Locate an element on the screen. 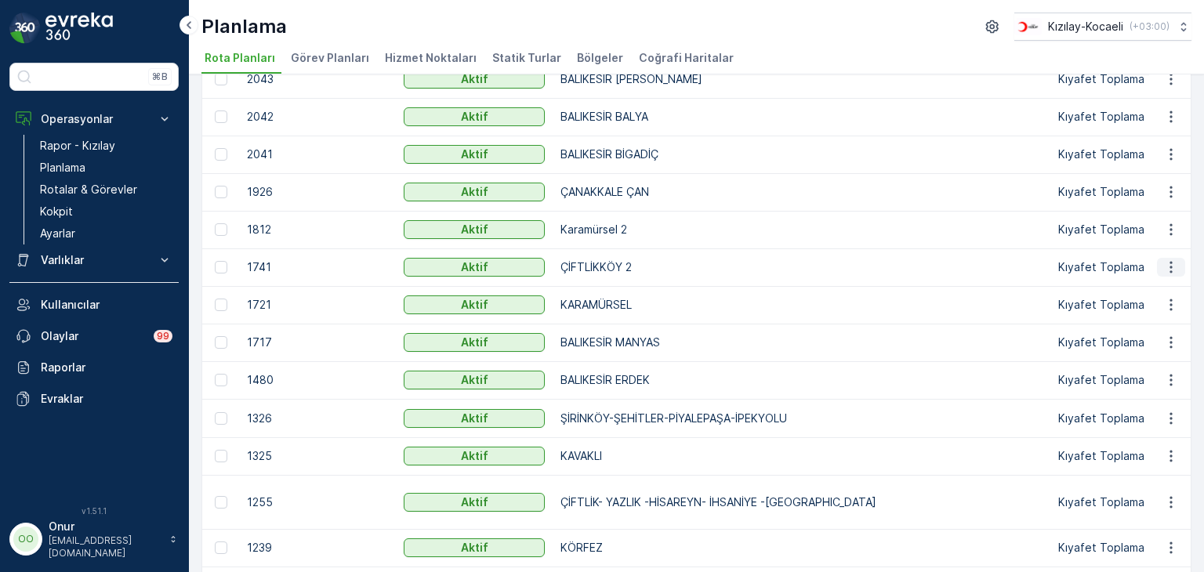  button: Varlıklar is located at coordinates (94, 260).